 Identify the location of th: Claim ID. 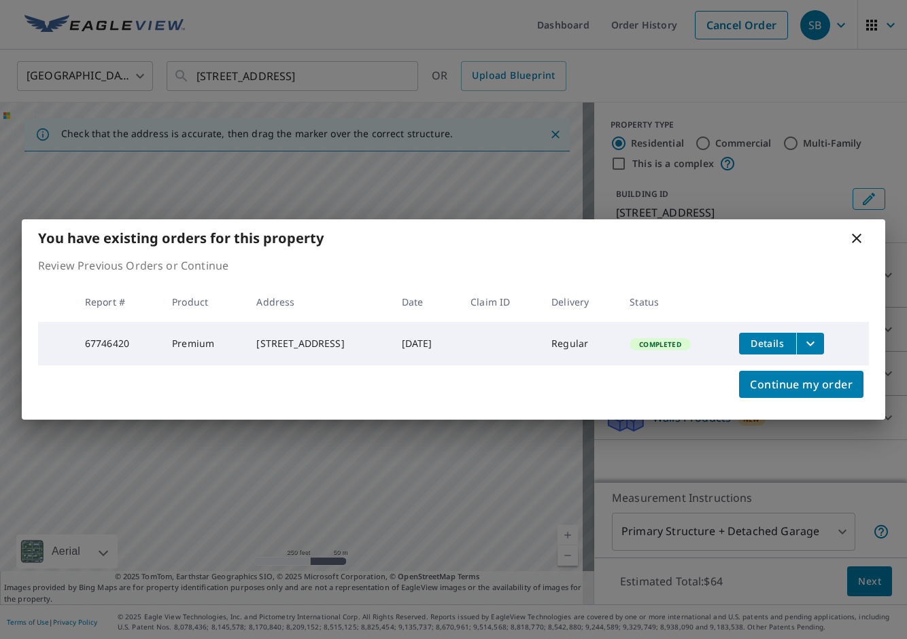
(499, 302).